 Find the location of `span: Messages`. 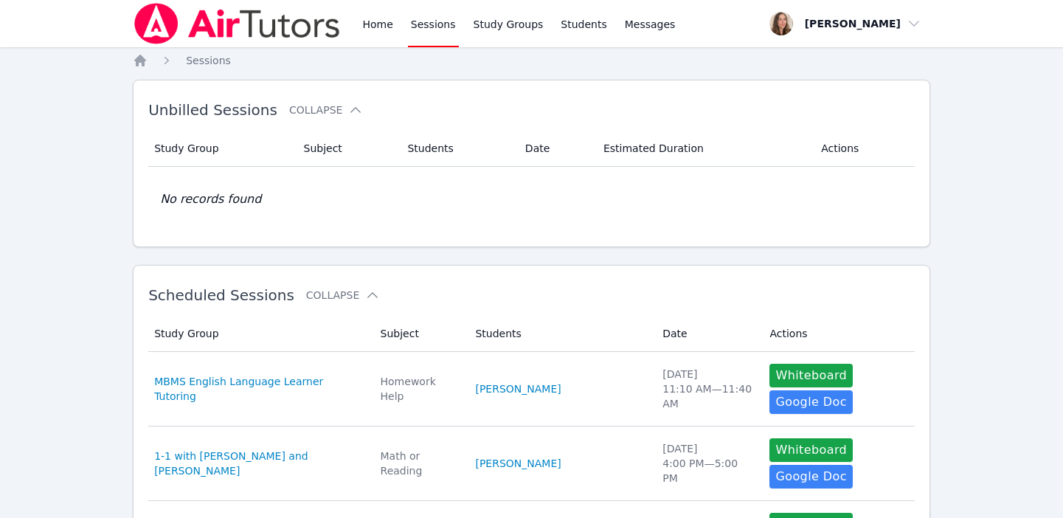

span: Messages is located at coordinates (650, 24).